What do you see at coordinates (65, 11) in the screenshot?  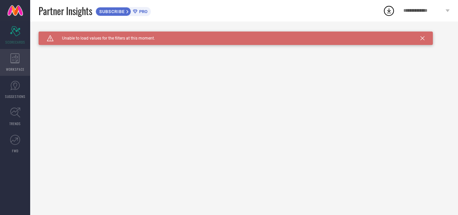 I see `span: Partner Insights` at bounding box center [65, 11].